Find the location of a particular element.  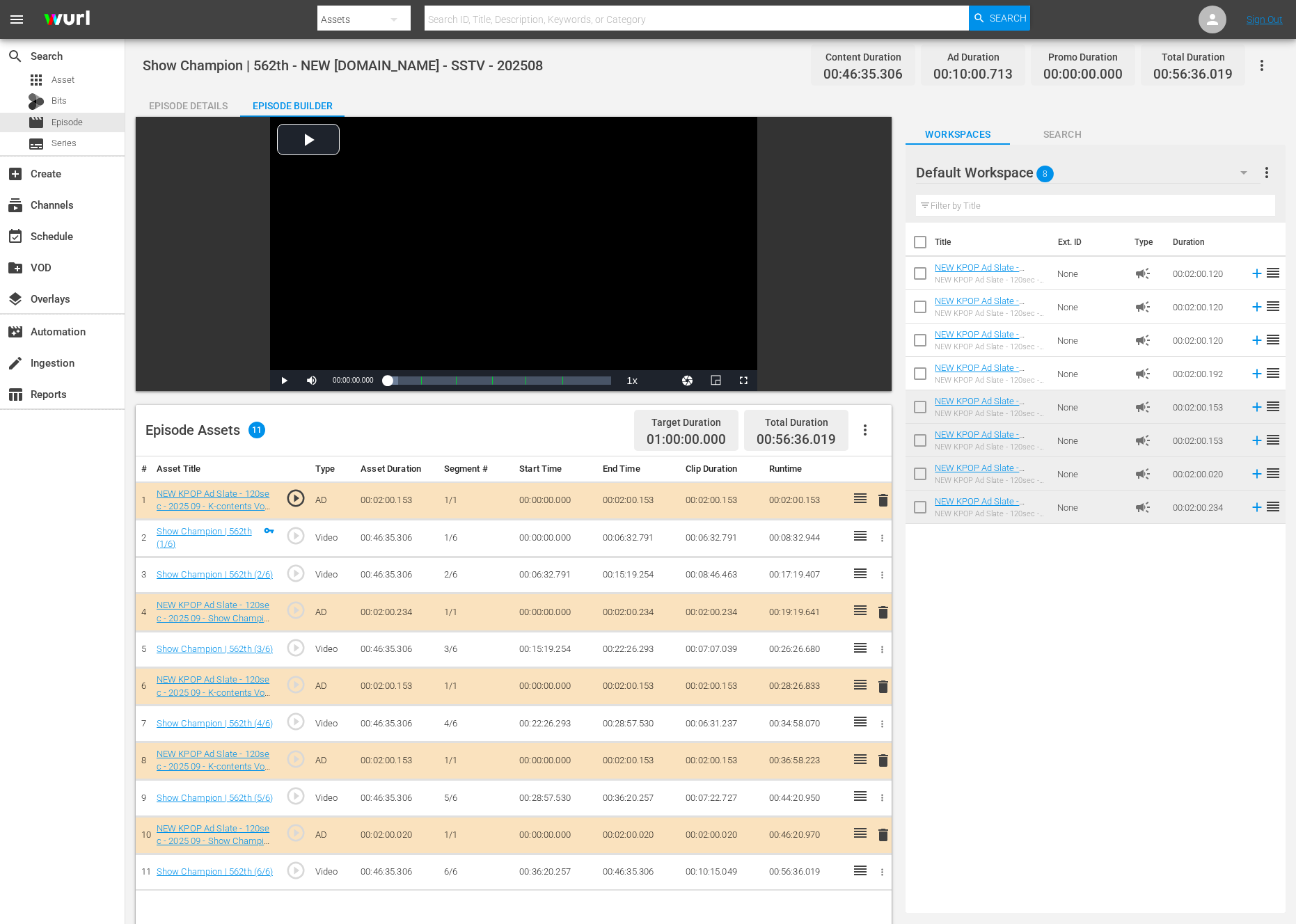

div: NEW KPOP Ad Slate - 120sec - 2025 09 - Show Champion - 1 (키오프-엔믹스-피프티피프티- 하츠투하츠).mp4 is located at coordinates (990, 513).